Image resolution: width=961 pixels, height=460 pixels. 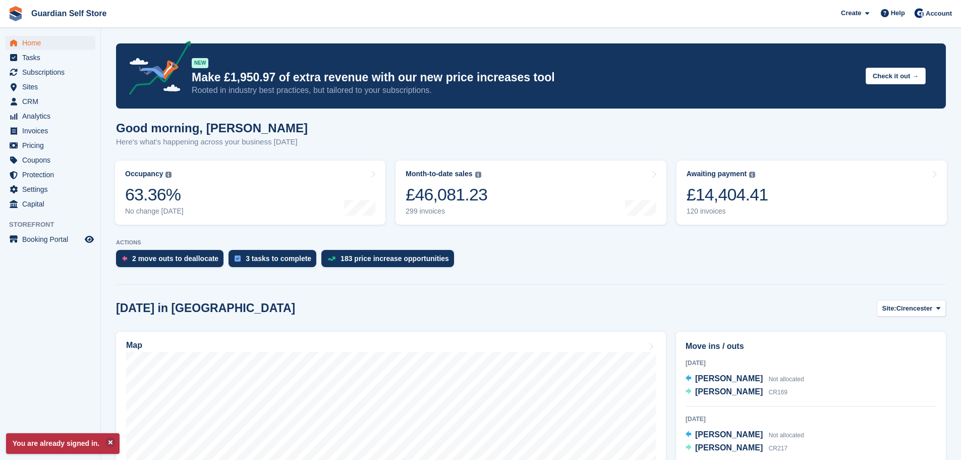 What do you see at coordinates (52, 160) in the screenshot?
I see `span: Coupons` at bounding box center [52, 160].